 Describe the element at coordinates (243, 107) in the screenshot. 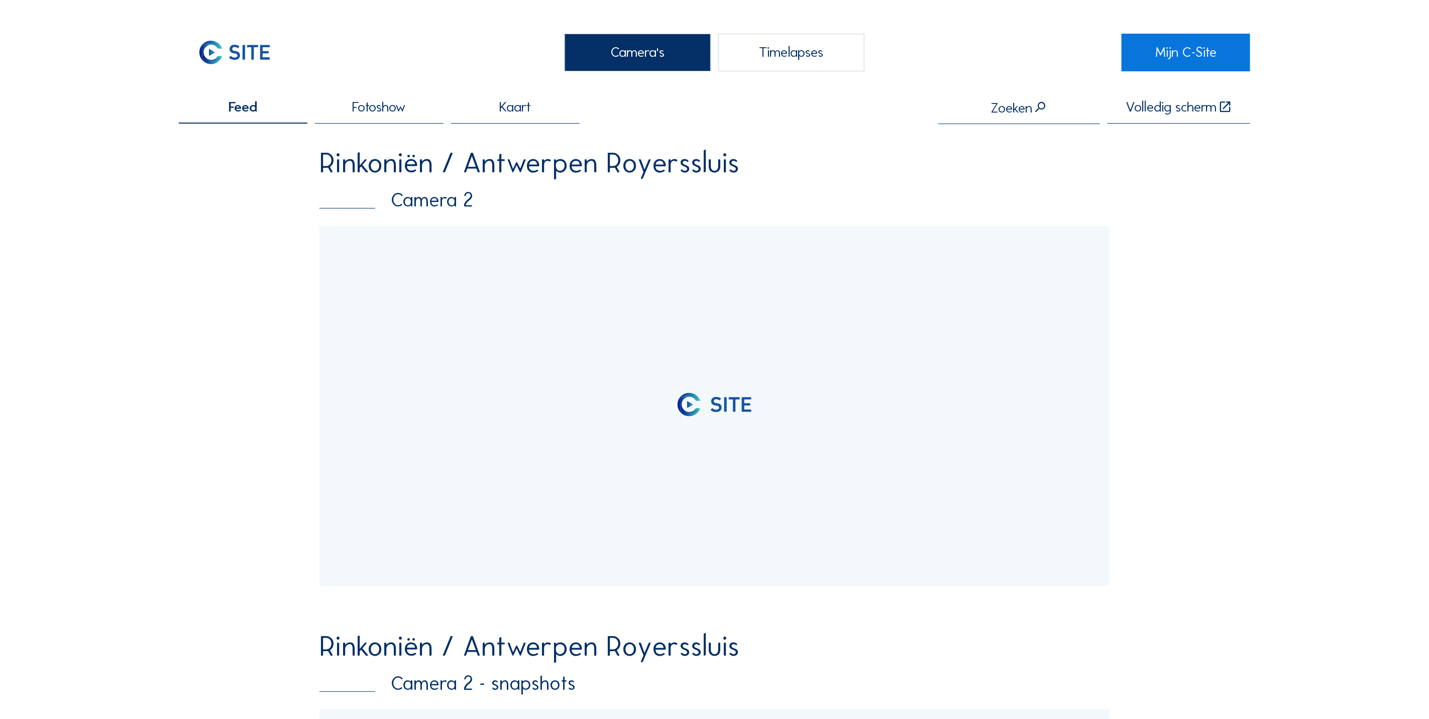

I see `span: Feed` at that location.